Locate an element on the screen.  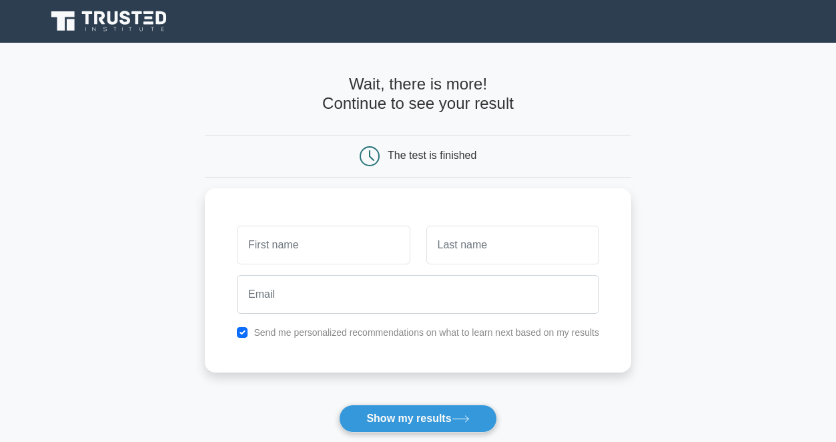
button: Show my results is located at coordinates (418, 418).